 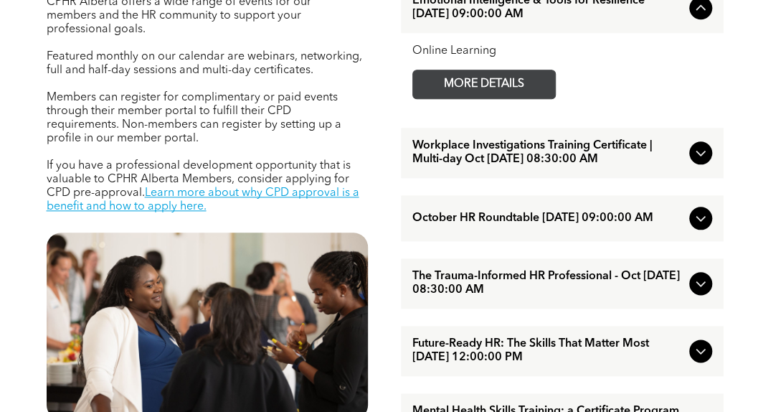 What do you see at coordinates (562, 51) in the screenshot?
I see `div: Online Learning` at bounding box center [562, 51].